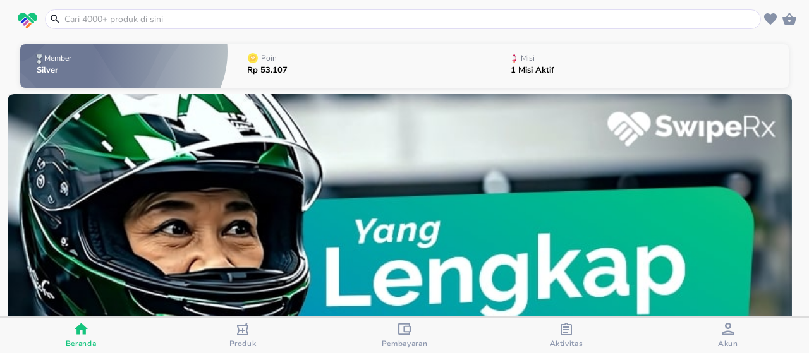  Describe the element at coordinates (566, 336) in the screenshot. I see `button: Aktivitas` at that location.